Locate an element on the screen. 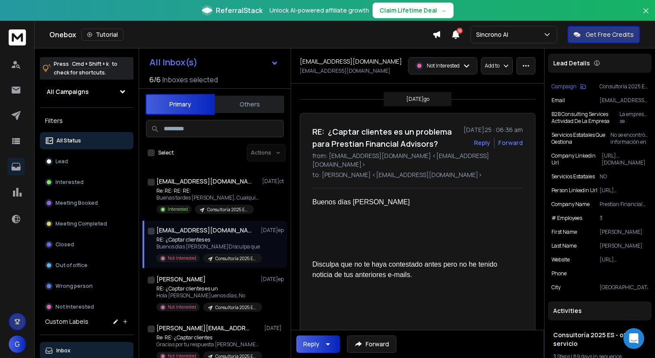  h1: Consultoría 2025 ES - oferta servicio is located at coordinates (600, 340).